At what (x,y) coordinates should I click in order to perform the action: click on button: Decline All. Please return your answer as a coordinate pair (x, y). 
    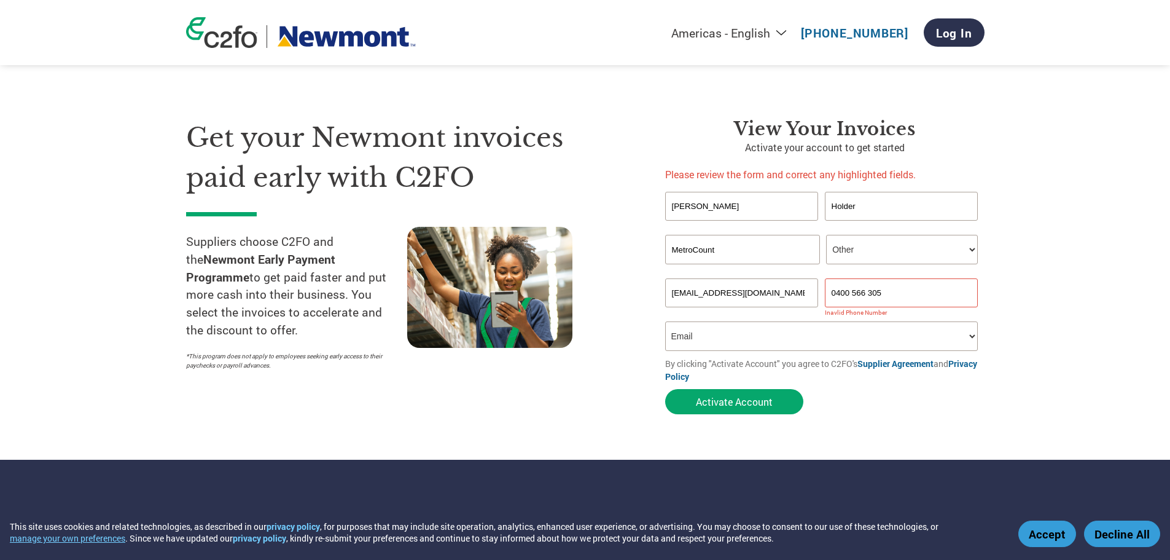
    Looking at the image, I should click on (1122, 533).